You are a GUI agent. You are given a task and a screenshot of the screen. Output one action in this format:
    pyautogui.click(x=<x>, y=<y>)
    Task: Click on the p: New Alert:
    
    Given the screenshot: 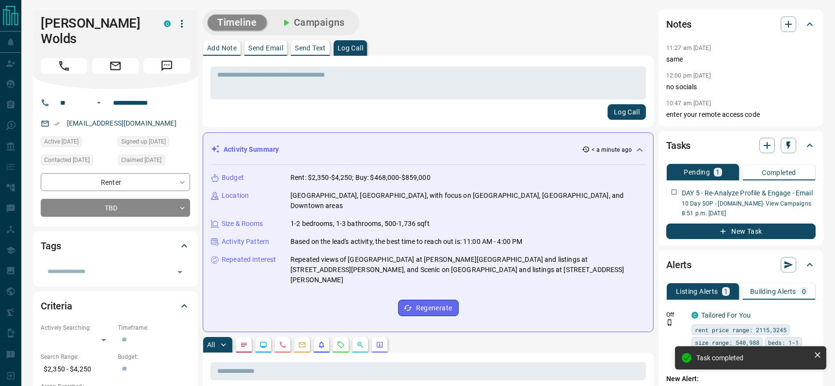 What is the action you would take?
    pyautogui.click(x=741, y=379)
    